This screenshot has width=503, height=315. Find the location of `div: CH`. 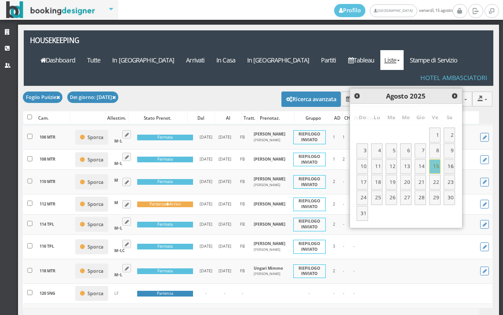

div: CH is located at coordinates (347, 118).